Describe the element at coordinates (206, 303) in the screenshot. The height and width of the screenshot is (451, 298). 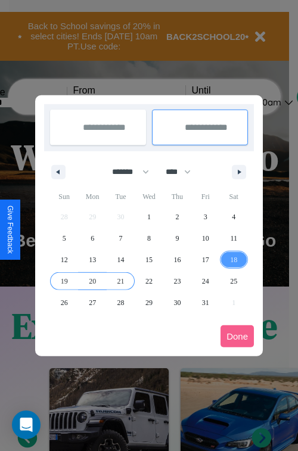
I see `span: 31` at that location.